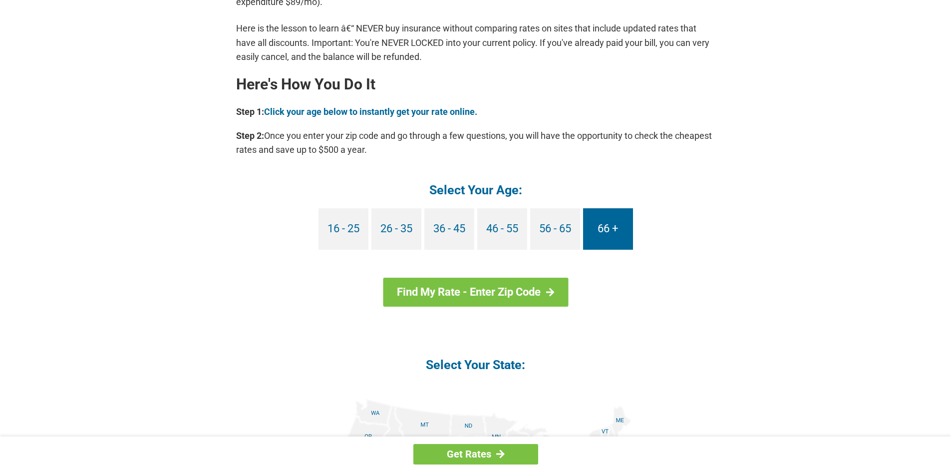 This screenshot has height=472, width=951. I want to click on a: 16 - 25, so click(343, 229).